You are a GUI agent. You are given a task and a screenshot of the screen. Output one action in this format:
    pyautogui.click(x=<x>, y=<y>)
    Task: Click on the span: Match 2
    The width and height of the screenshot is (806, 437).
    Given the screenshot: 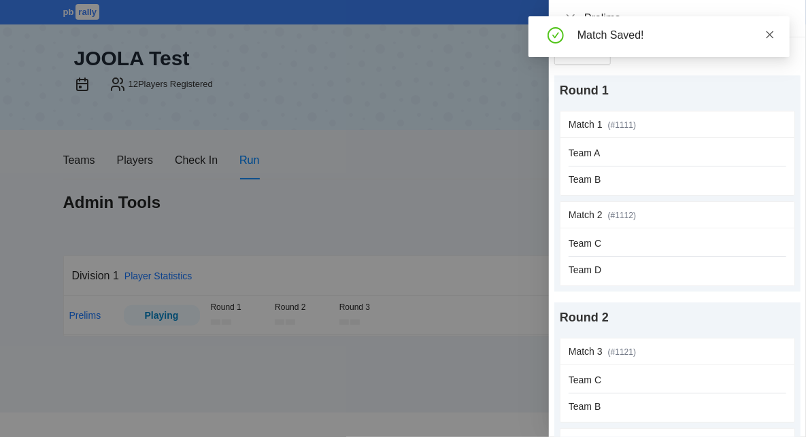 What is the action you would take?
    pyautogui.click(x=585, y=215)
    